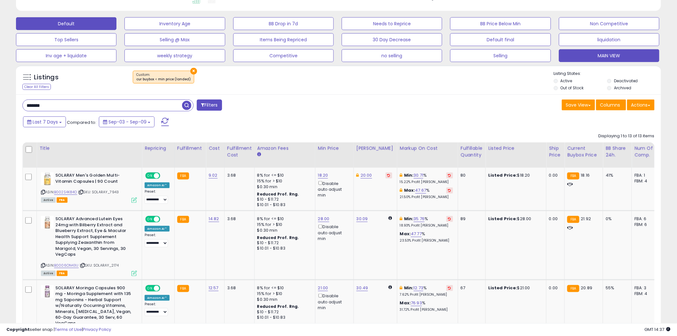 The image size is (677, 336). Describe the element at coordinates (501, 56) in the screenshot. I see `button: Selling` at that location.